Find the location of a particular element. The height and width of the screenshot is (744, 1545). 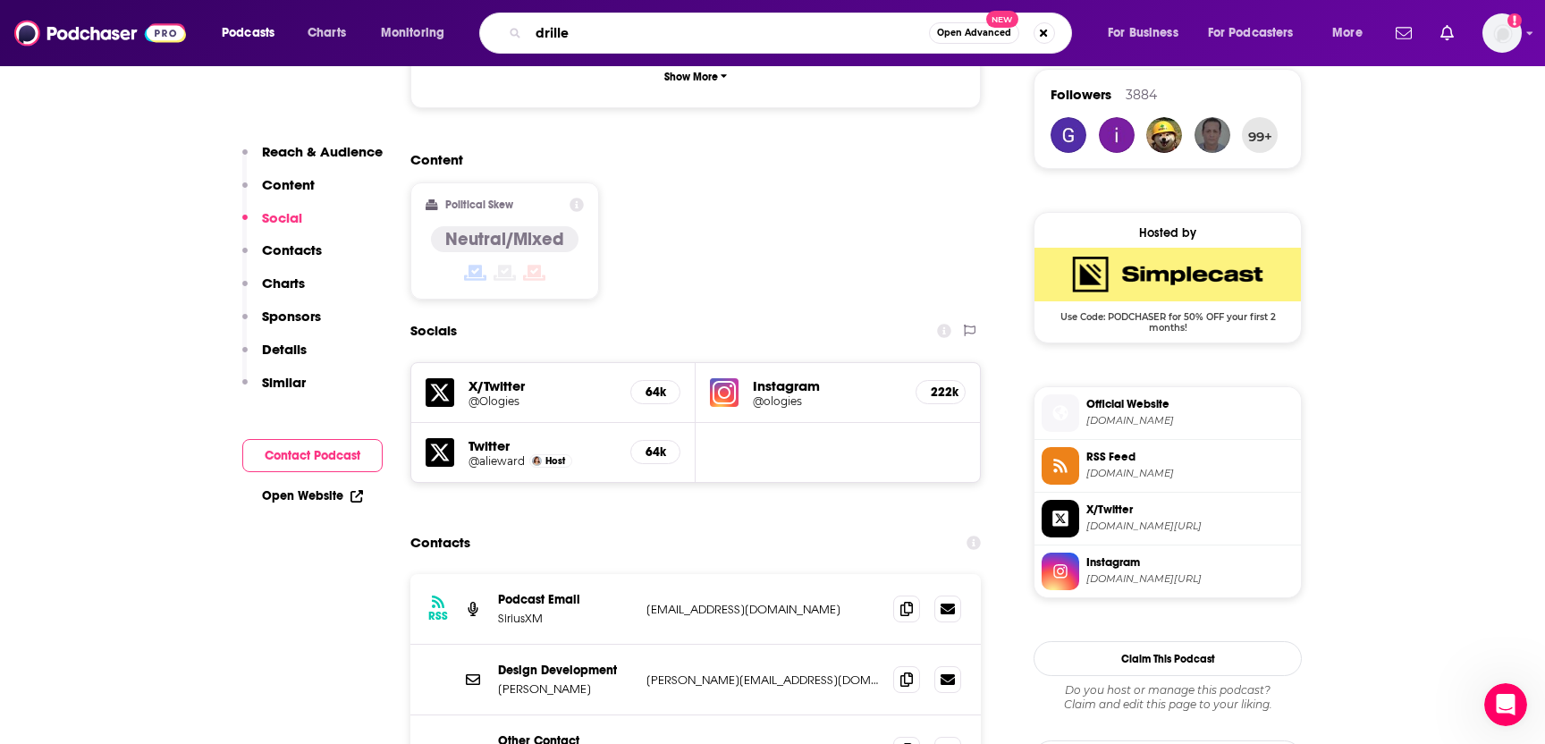

h5: @ologies is located at coordinates (827, 400).